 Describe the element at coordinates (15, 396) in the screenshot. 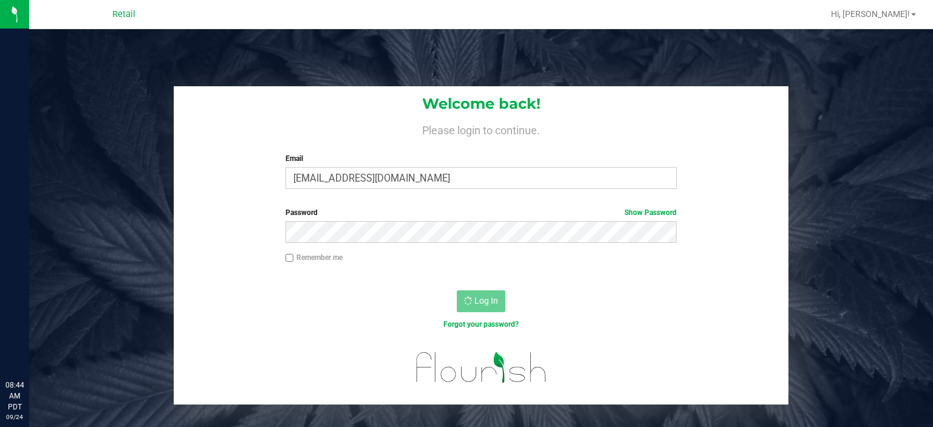

I see `p: 08:44 AM PDT` at that location.